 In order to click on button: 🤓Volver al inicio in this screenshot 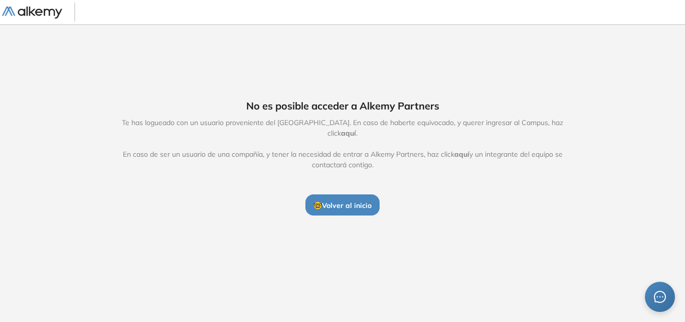, I will do `click(343, 205)`.